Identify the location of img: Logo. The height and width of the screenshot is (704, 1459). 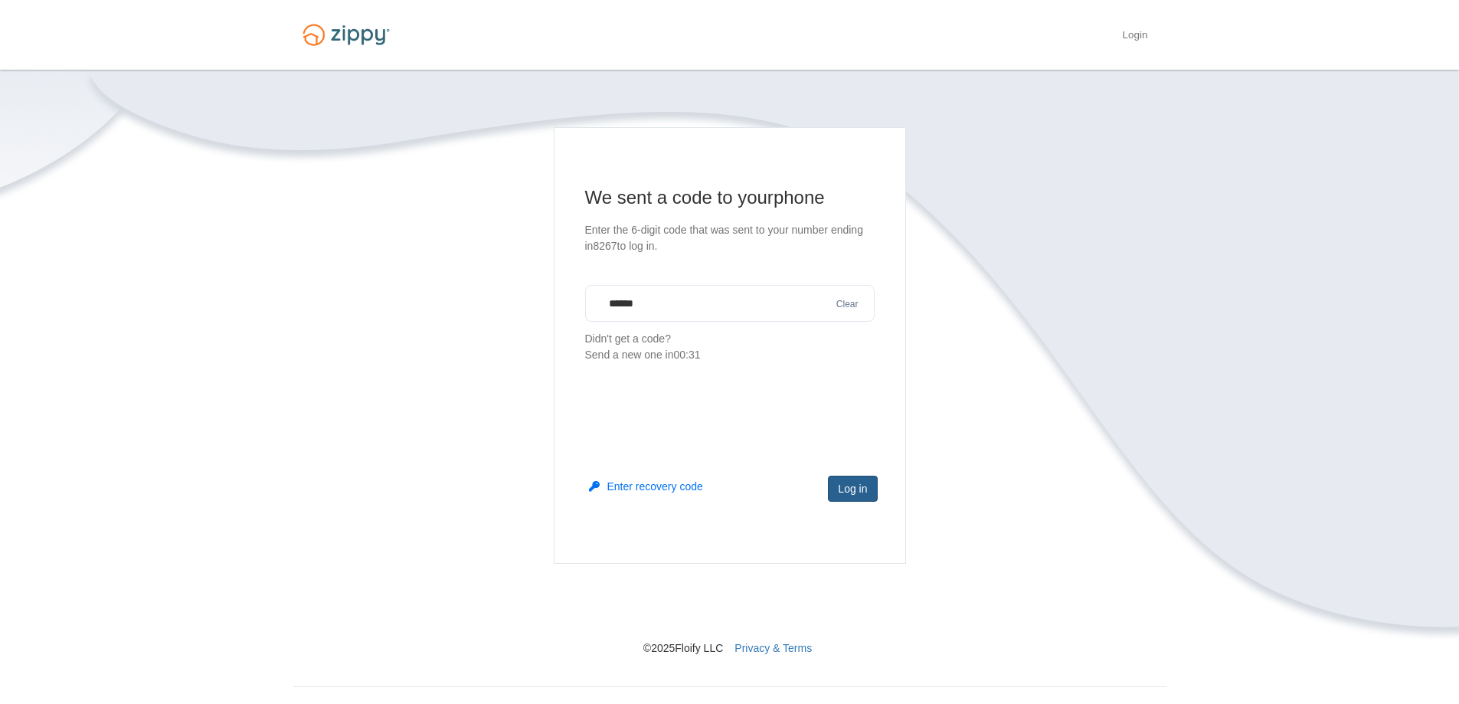
(346, 34).